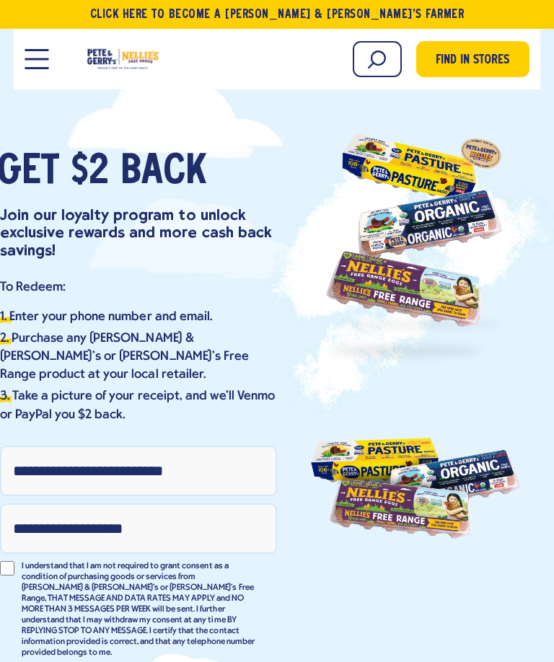  I want to click on span: $2, so click(89, 172).